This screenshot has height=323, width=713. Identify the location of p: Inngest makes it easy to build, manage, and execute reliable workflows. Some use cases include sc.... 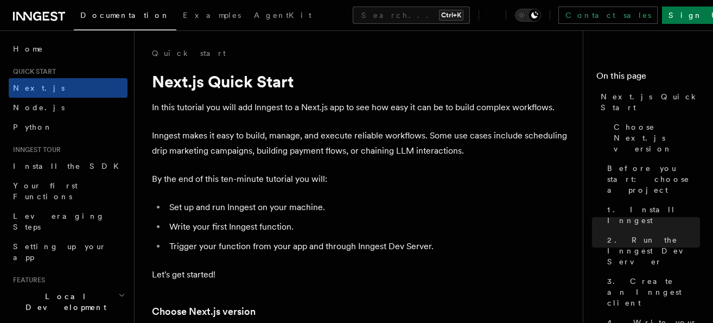
(363, 143).